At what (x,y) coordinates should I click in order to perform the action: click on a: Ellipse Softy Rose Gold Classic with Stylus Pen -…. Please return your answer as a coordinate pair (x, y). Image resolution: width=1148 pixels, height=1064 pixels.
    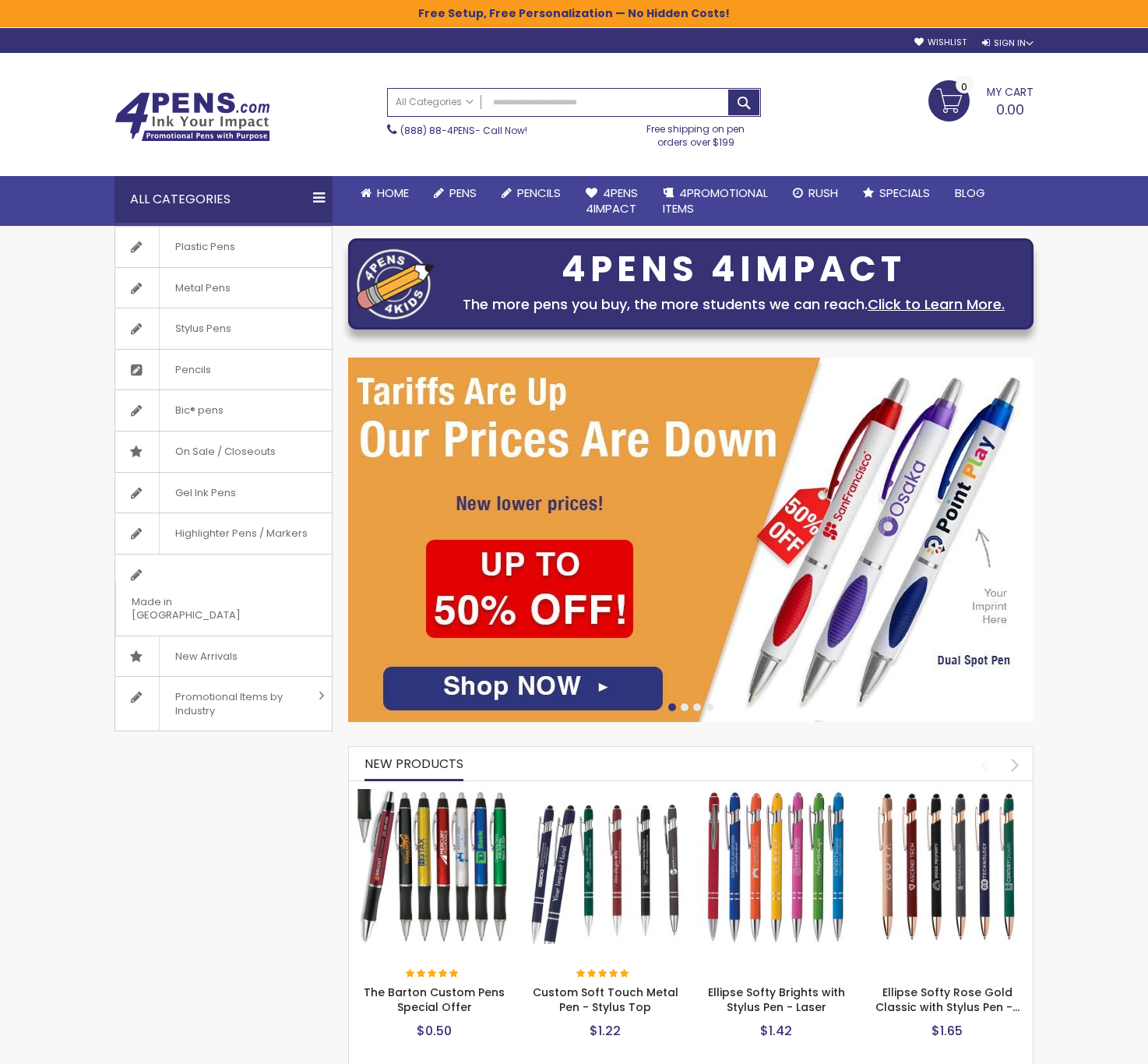
    Looking at the image, I should click on (947, 999).